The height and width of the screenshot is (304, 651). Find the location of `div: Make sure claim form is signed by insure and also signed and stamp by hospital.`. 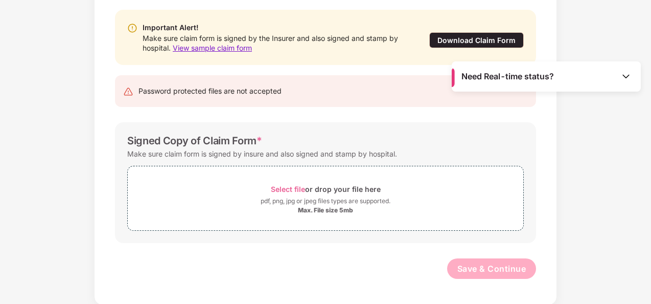

div: Make sure claim form is signed by insure and also signed and stamp by hospital. is located at coordinates (262, 153).